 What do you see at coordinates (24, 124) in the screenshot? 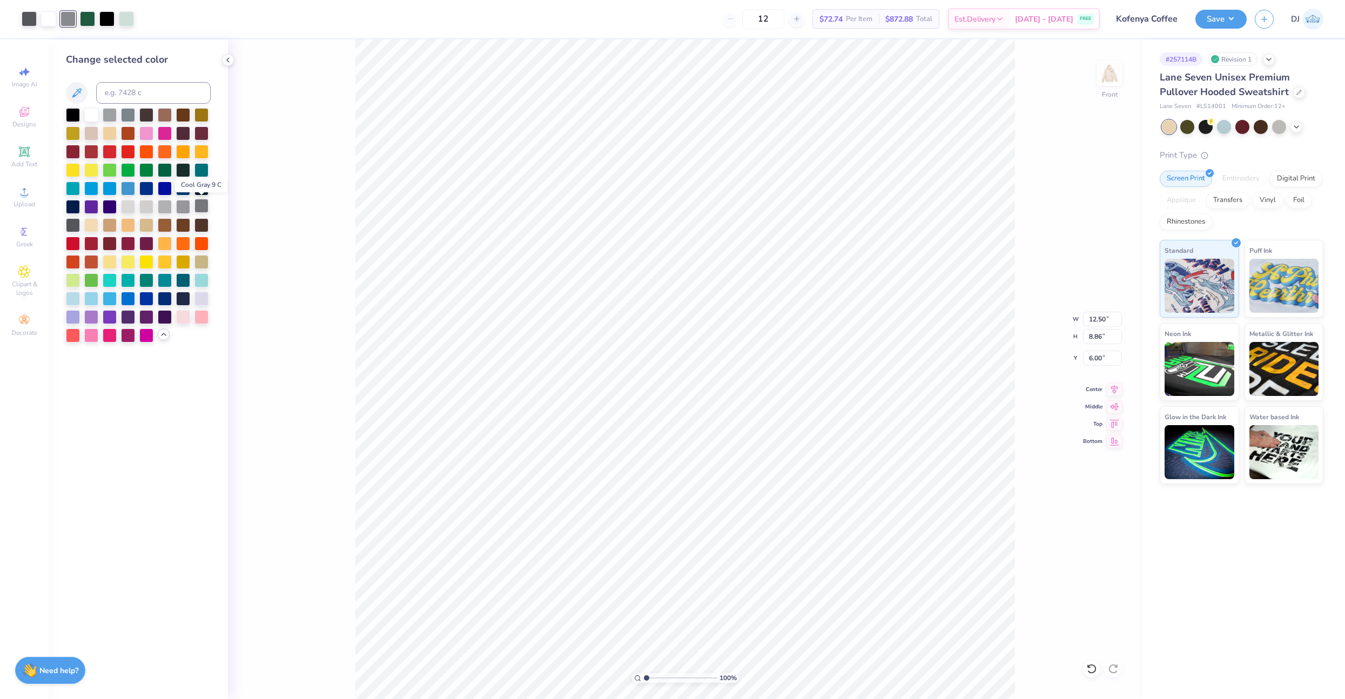
I see `span: Designs` at bounding box center [24, 124].